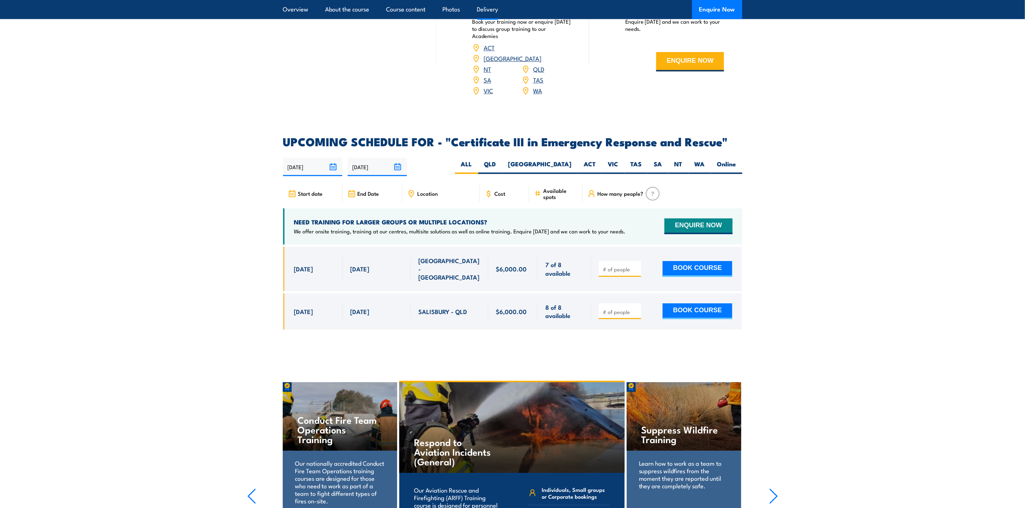  I want to click on span: Cost, so click(500, 193).